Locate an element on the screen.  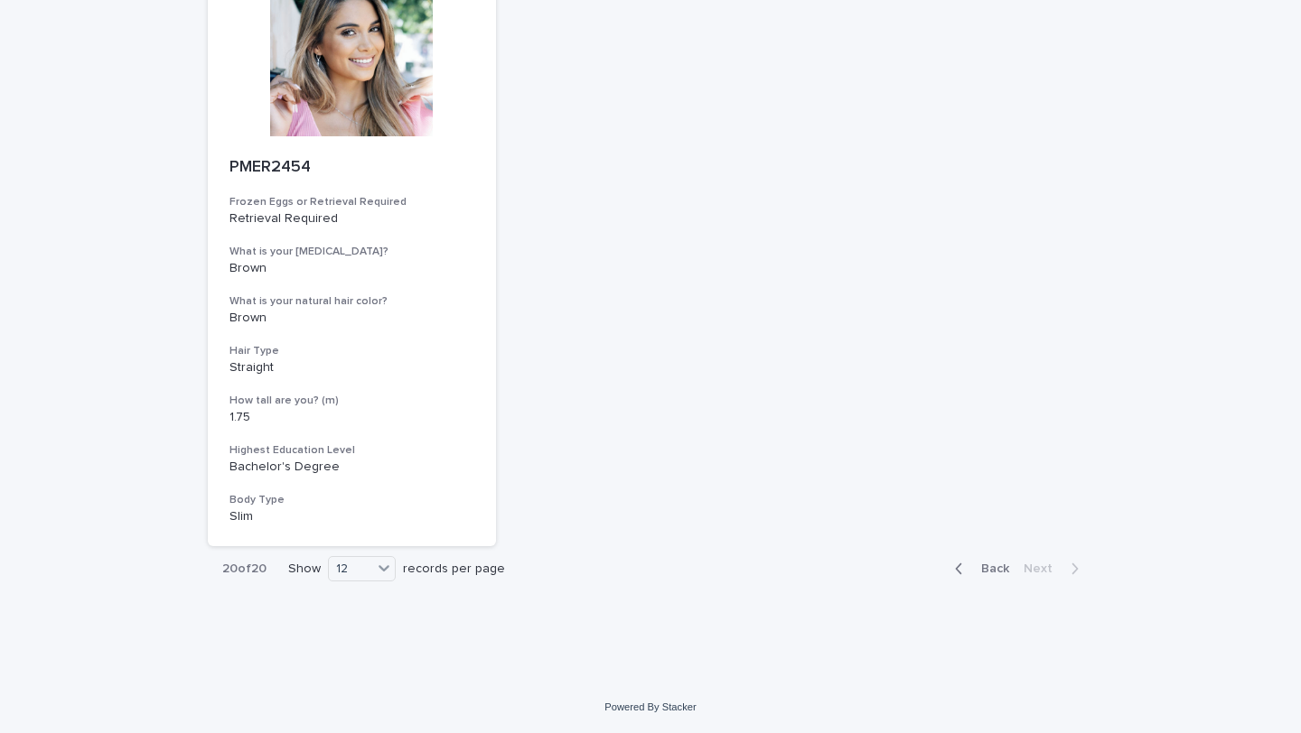
p: Slim is located at coordinates (351, 517).